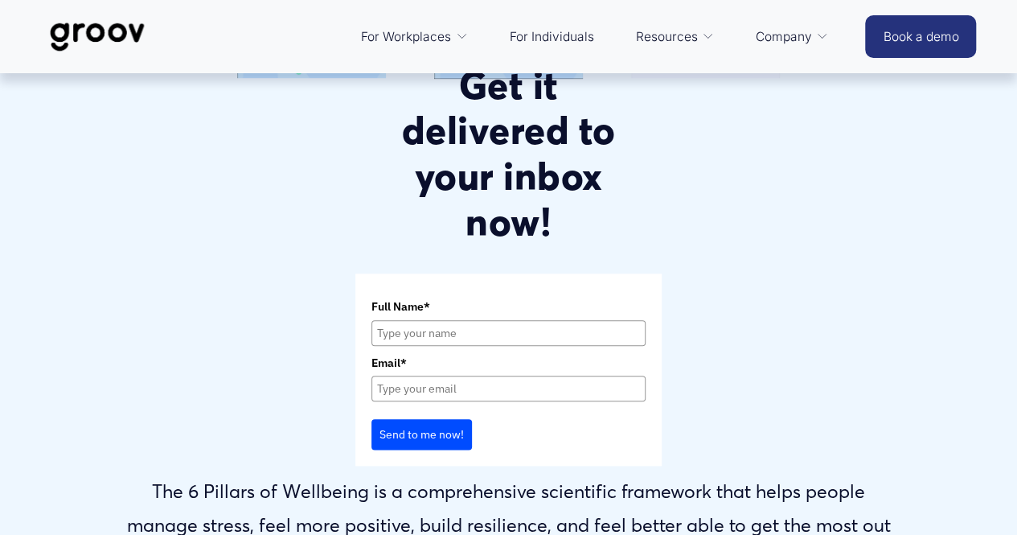 The width and height of the screenshot is (1017, 535). Describe the element at coordinates (508, 306) in the screenshot. I see `label: Full Name*` at that location.